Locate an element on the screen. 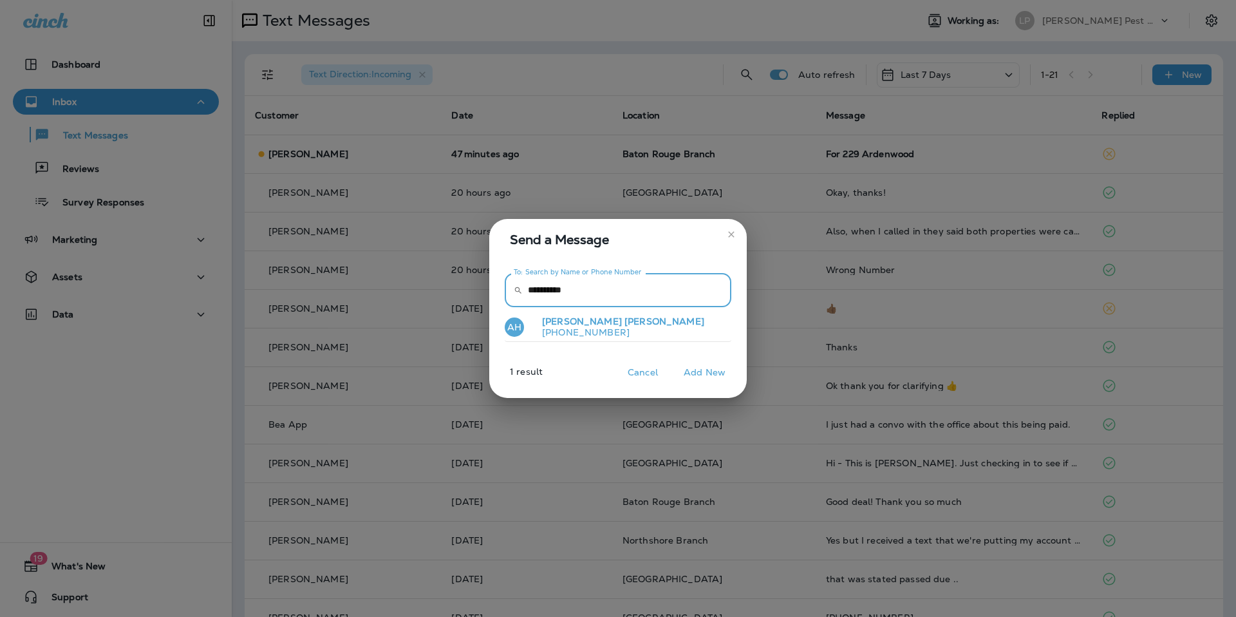 This screenshot has width=1236, height=617. label: To: Search by Name or Phone Number is located at coordinates (578, 272).